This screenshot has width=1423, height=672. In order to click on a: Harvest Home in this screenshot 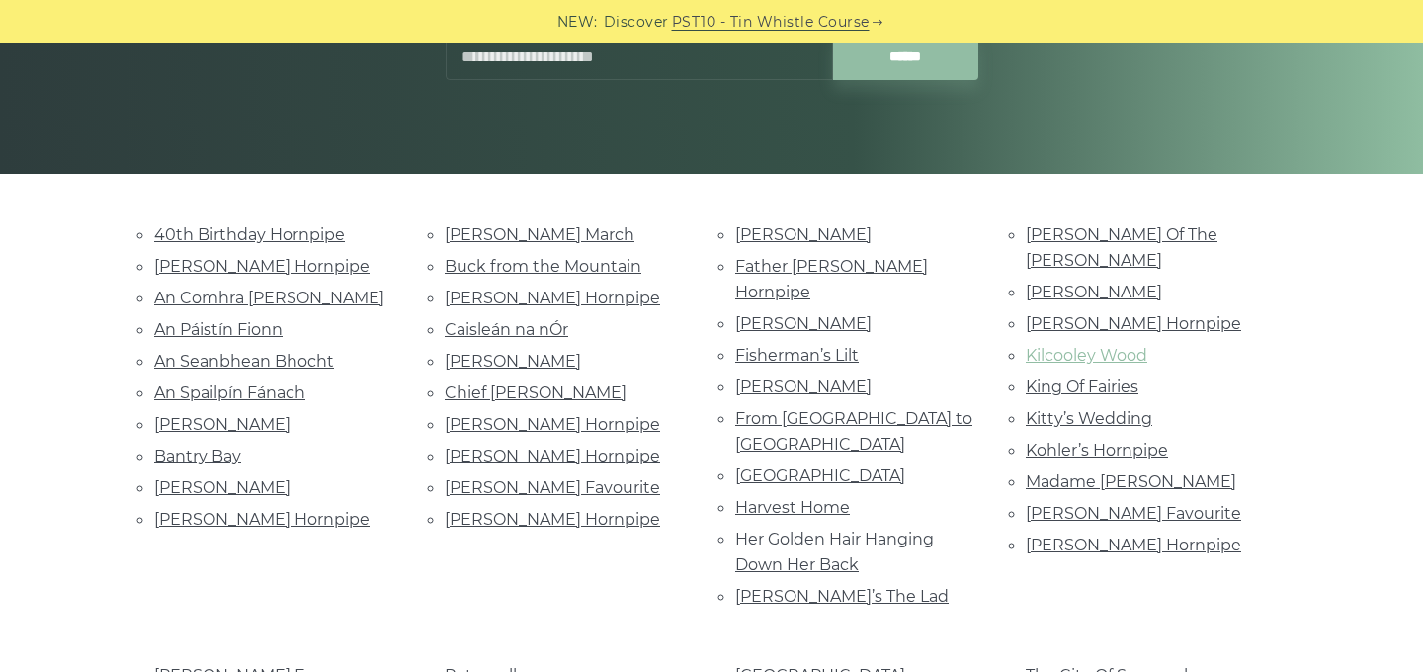, I will do `click(792, 507)`.